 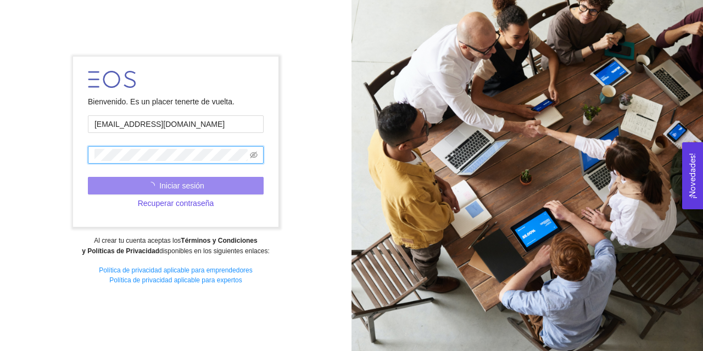 What do you see at coordinates (153, 186) in the screenshot?
I see `span: loading` at bounding box center [153, 186].